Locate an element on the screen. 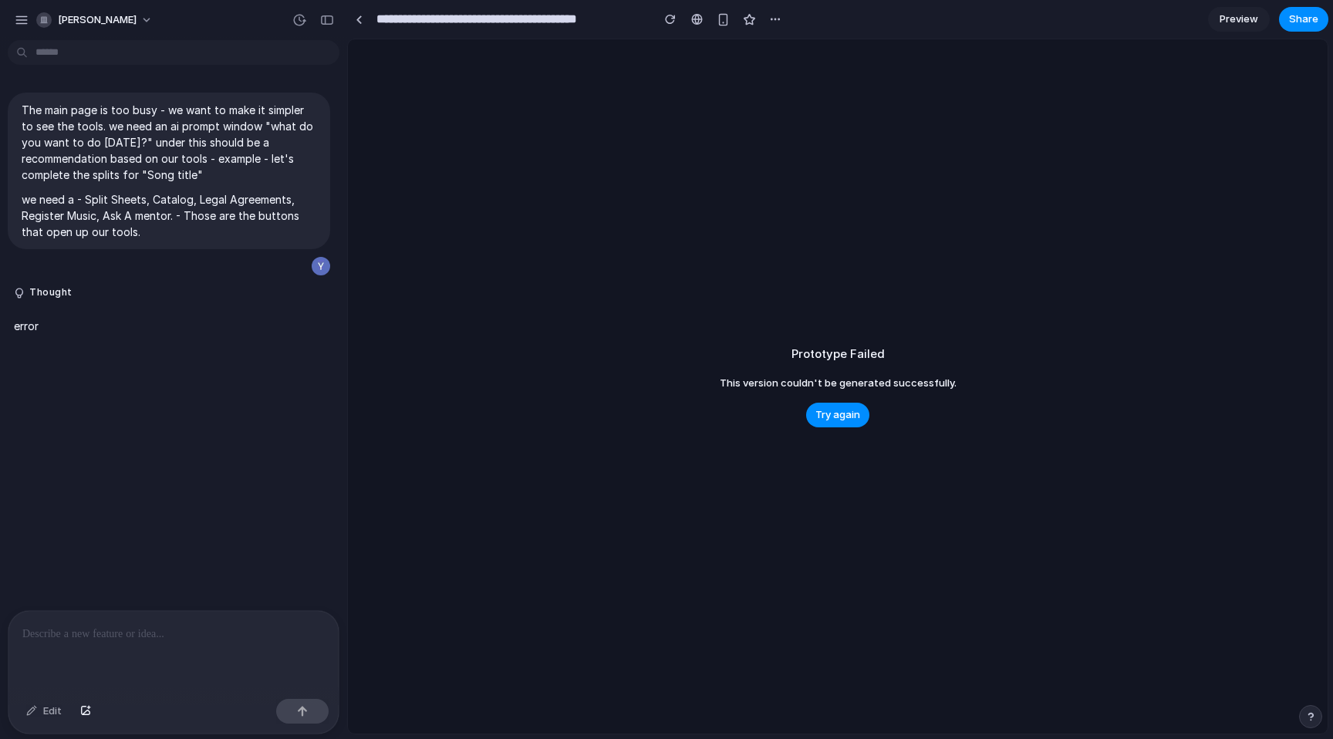 The height and width of the screenshot is (739, 1333). a: Preview is located at coordinates (1239, 19).